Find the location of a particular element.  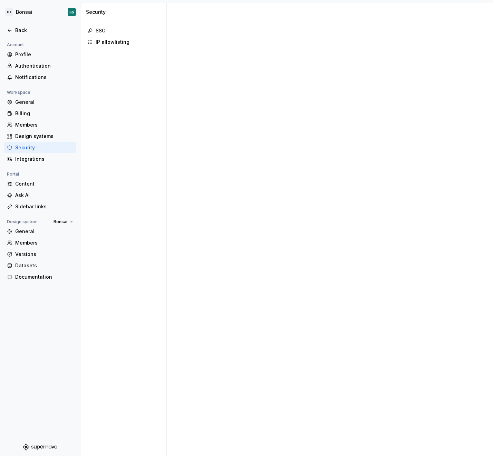

div: SSO is located at coordinates (127, 31).